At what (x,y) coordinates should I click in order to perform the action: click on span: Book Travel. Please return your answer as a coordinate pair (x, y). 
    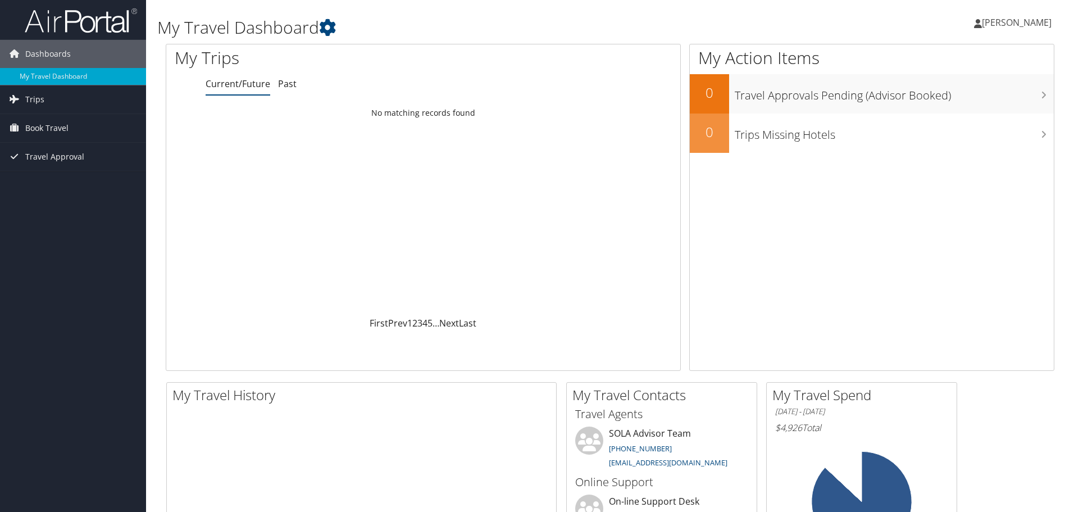
    Looking at the image, I should click on (47, 128).